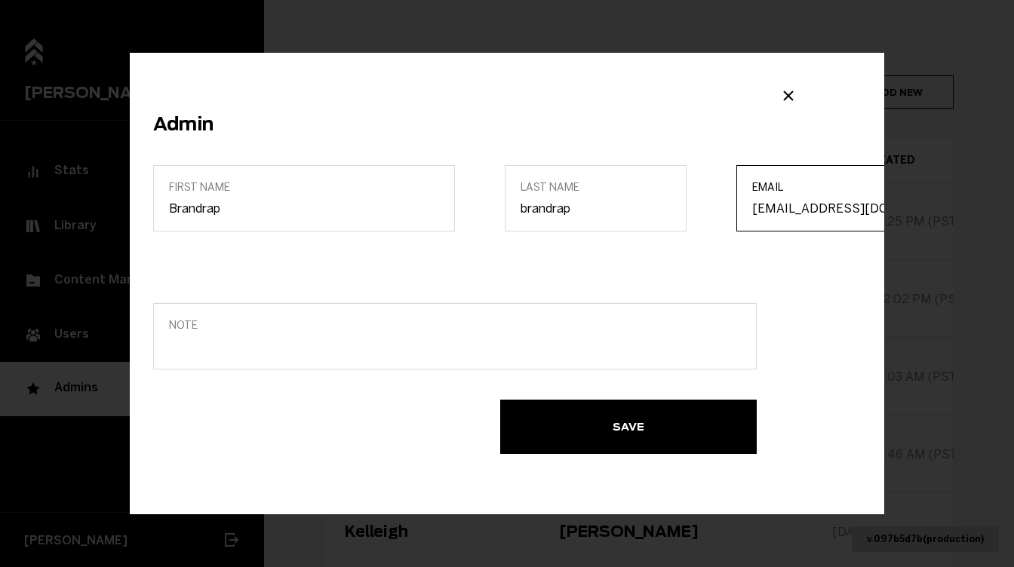 This screenshot has height=567, width=1014. Describe the element at coordinates (827, 208) in the screenshot. I see `input: Email` at that location.